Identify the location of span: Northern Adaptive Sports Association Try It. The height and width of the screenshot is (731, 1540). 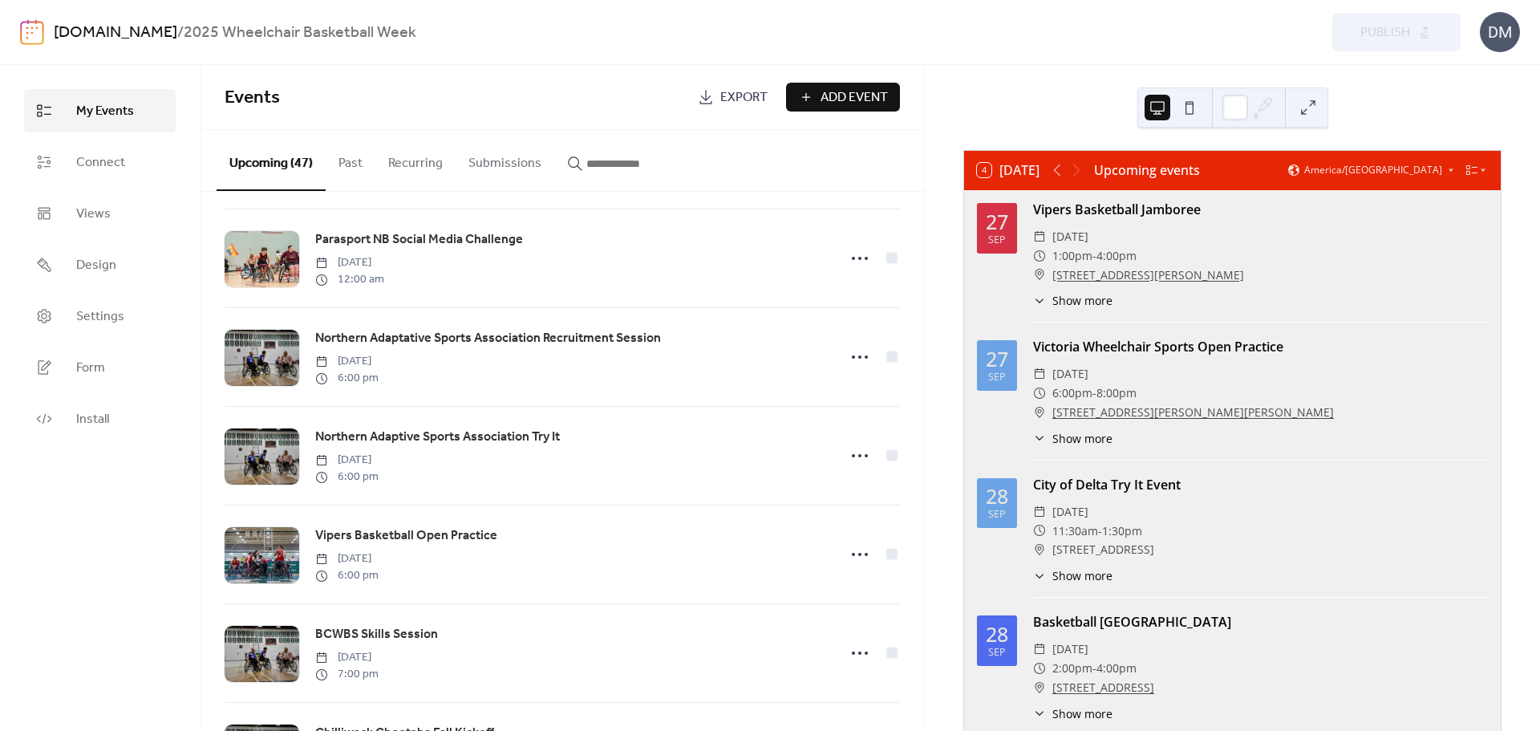
(437, 437).